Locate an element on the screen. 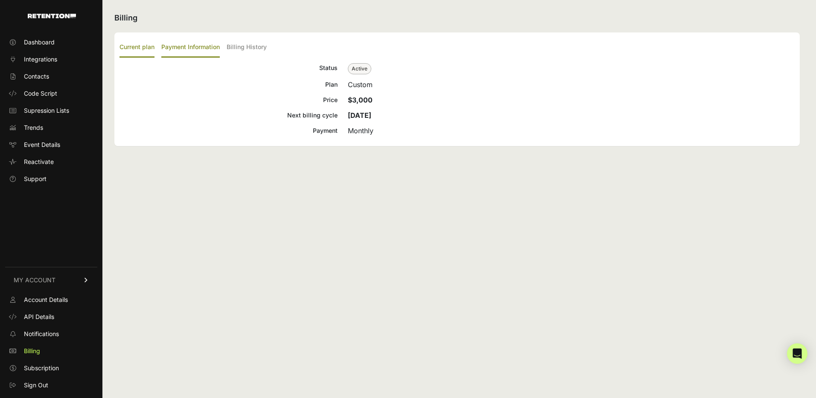 The width and height of the screenshot is (816, 398). h2: Billing is located at coordinates (457, 18).